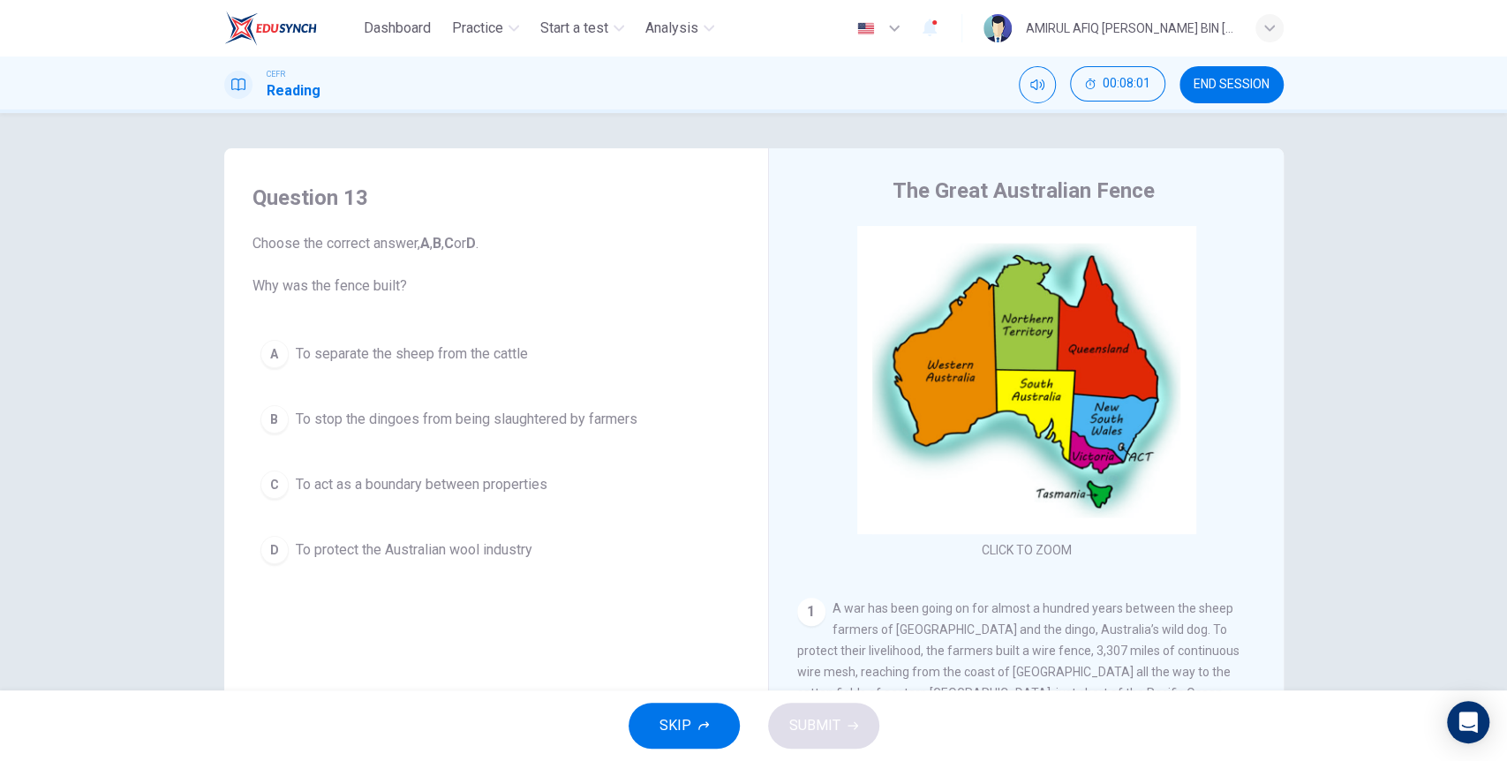 Image resolution: width=1507 pixels, height=761 pixels. I want to click on b: D, so click(471, 243).